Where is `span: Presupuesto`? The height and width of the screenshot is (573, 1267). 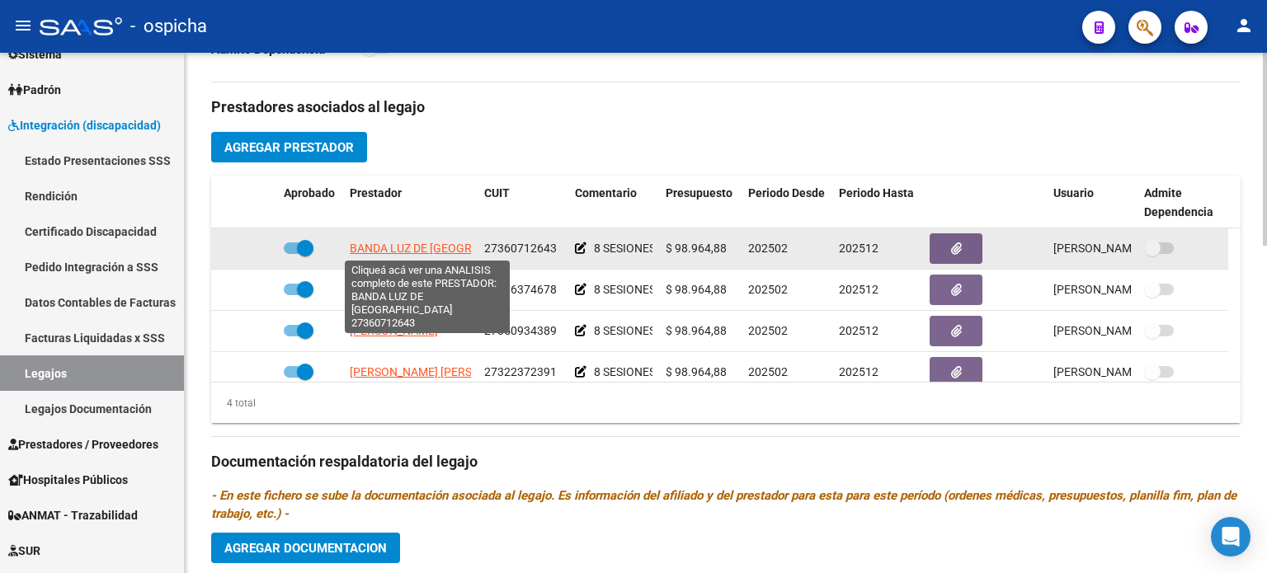
span: Presupuesto is located at coordinates (699, 193).